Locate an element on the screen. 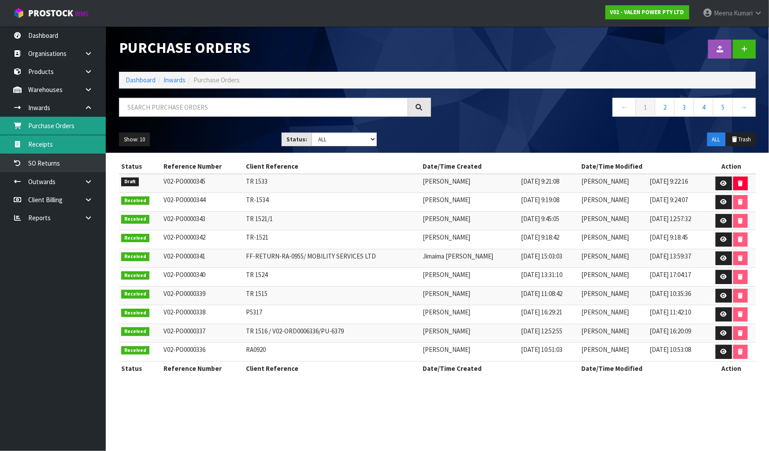 The height and width of the screenshot is (451, 769). a: V02 - VALEN POWER PTY LTD is located at coordinates (647, 12).